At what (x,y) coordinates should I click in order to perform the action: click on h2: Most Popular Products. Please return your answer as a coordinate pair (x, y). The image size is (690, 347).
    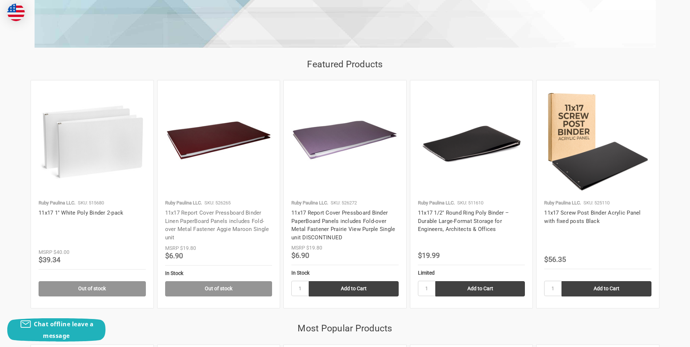
    Looking at the image, I should click on (345, 328).